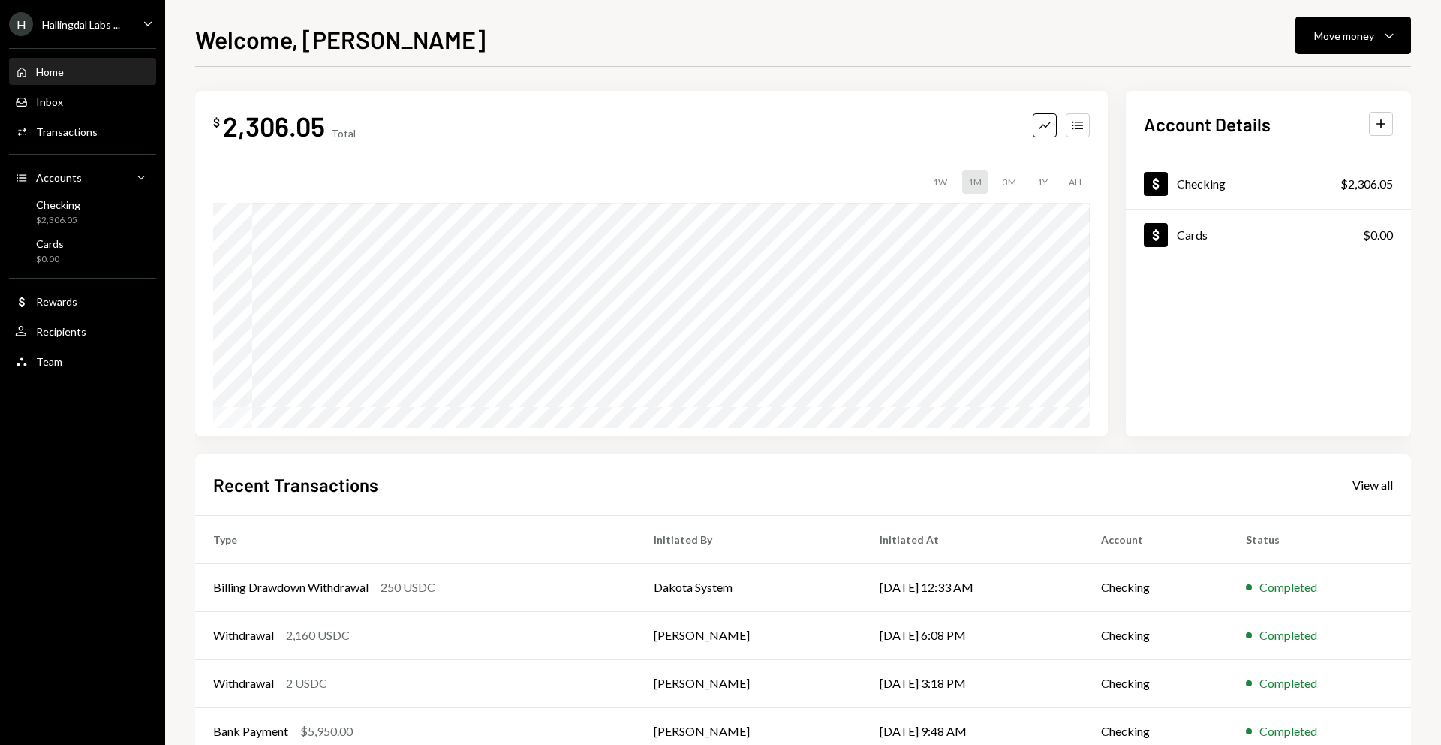  Describe the element at coordinates (972, 539) in the screenshot. I see `th: Initiated At` at that location.